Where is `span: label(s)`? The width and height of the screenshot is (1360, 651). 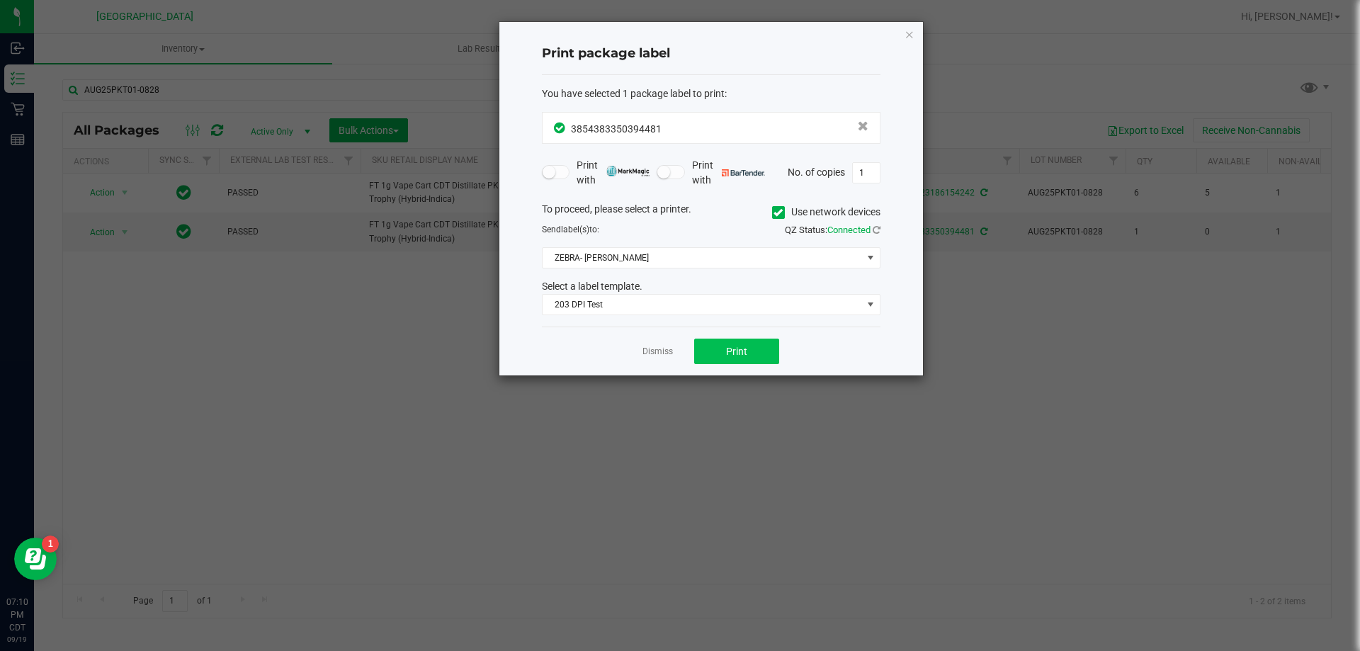
span: label(s) is located at coordinates (575, 230).